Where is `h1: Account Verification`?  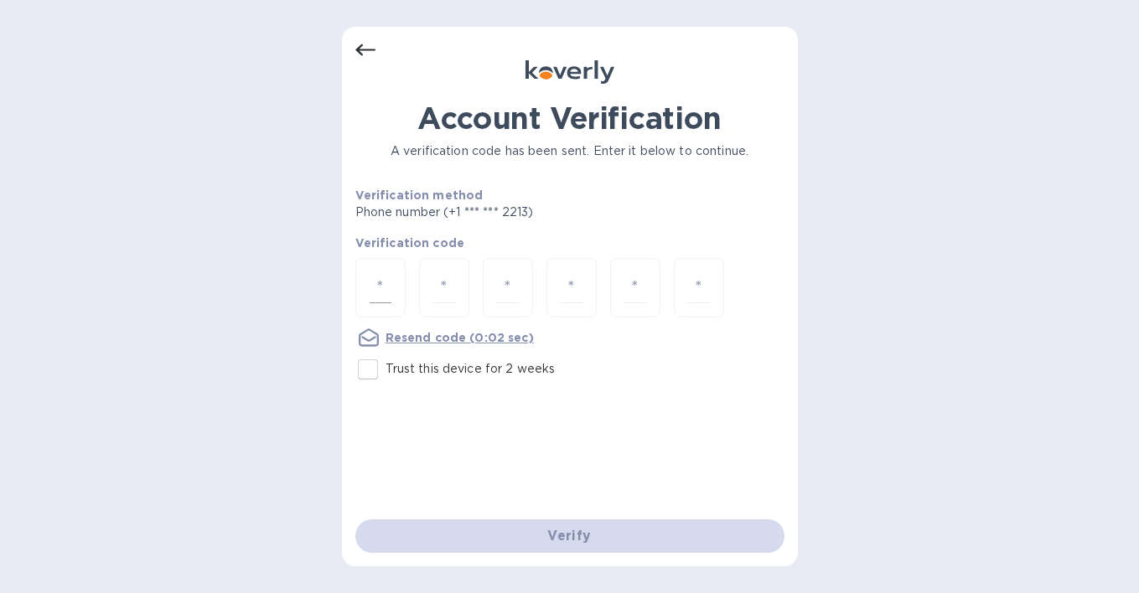 h1: Account Verification is located at coordinates (570, 118).